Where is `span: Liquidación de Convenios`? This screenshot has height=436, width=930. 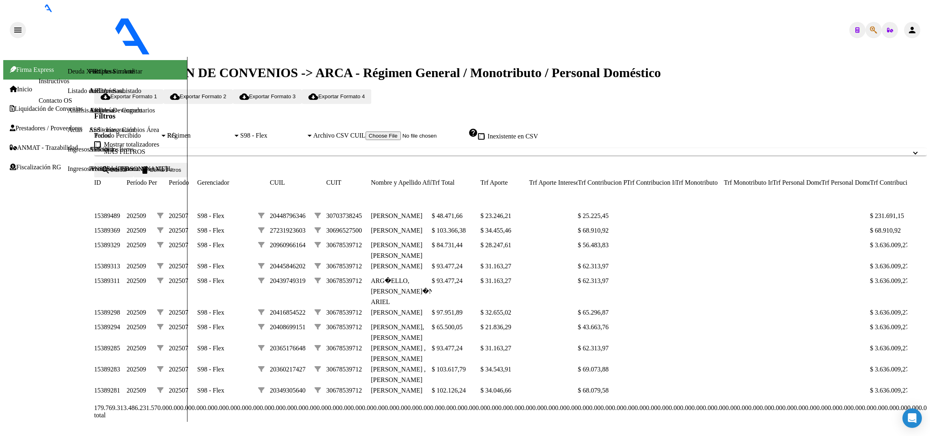
span: Liquidación de Convenios is located at coordinates (46, 109).